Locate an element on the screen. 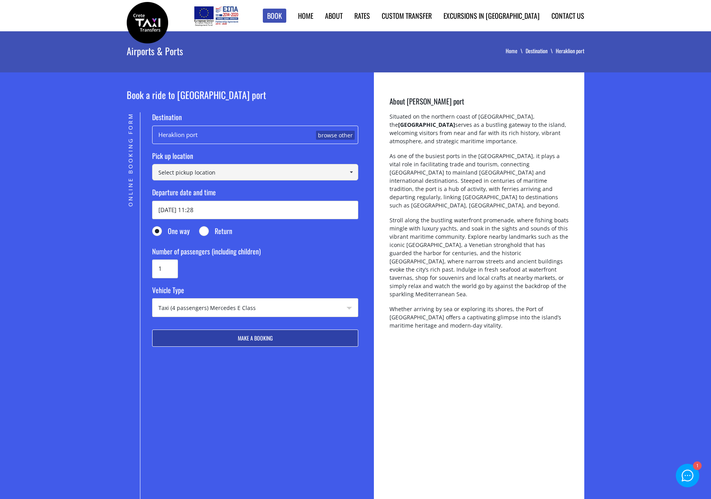 The width and height of the screenshot is (711, 499). label: Return is located at coordinates (216, 233).